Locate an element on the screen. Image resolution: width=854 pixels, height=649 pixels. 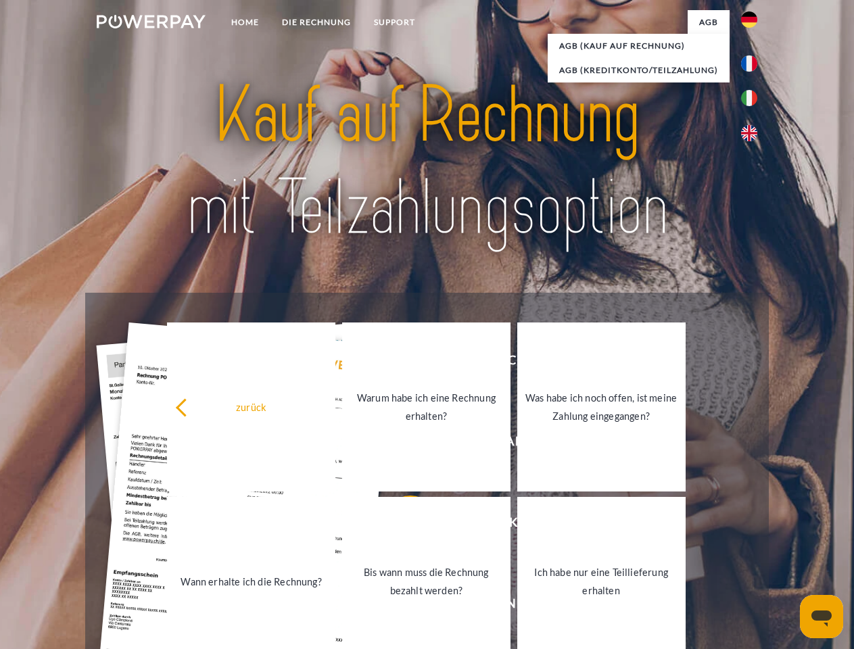
div: Warum habe ich eine Rechnung erhalten? is located at coordinates (426, 407).